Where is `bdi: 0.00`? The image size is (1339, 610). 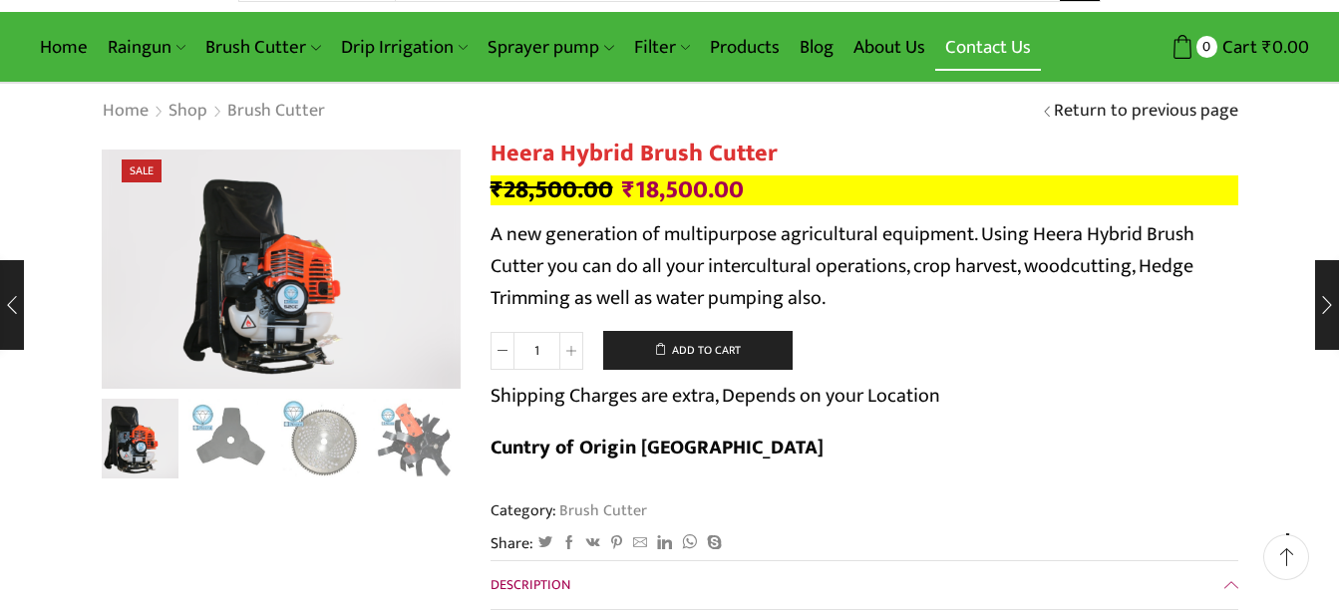 bdi: 0.00 is located at coordinates (1285, 47).